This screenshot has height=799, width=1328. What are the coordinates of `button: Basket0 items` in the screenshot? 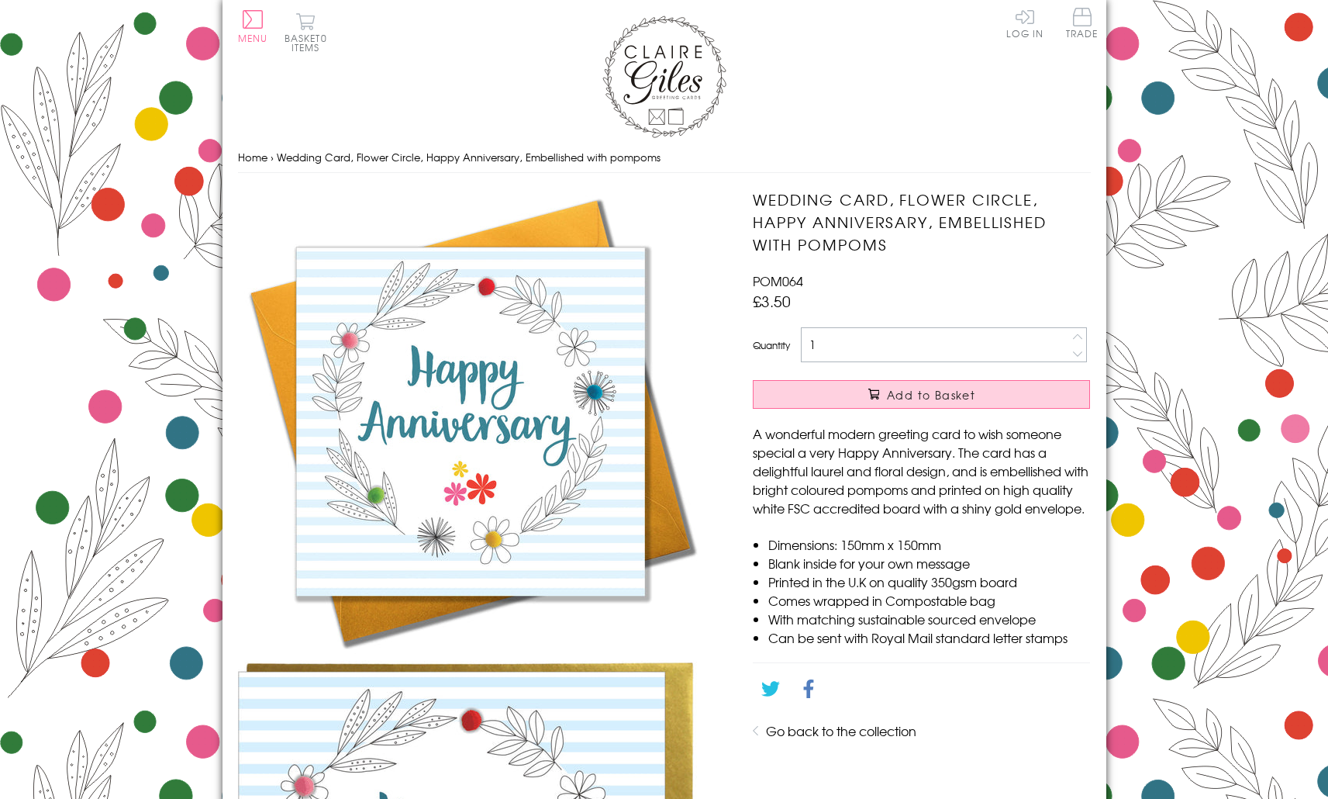 It's located at (306, 32).